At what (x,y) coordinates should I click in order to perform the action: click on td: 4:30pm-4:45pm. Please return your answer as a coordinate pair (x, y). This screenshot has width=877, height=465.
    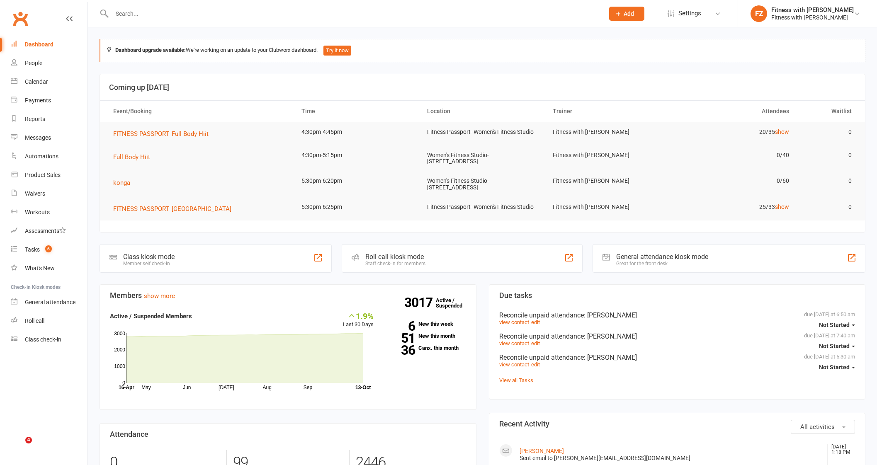
    Looking at the image, I should click on (357, 132).